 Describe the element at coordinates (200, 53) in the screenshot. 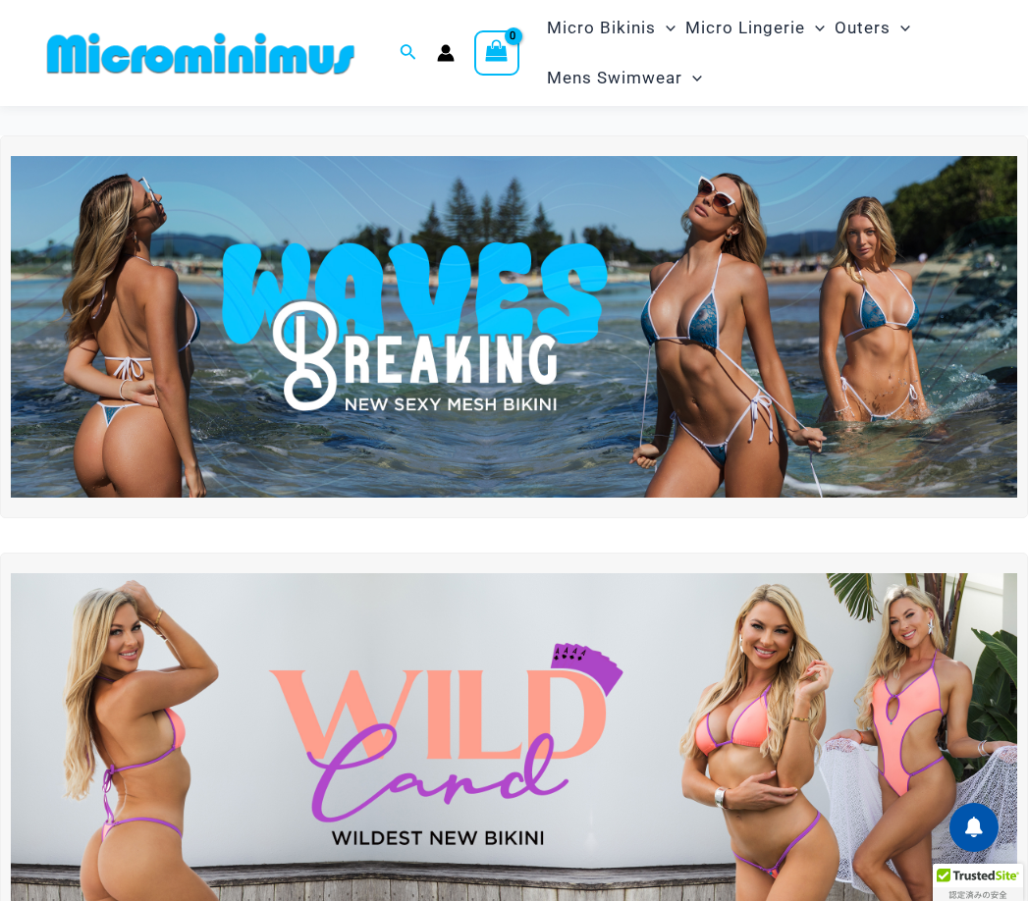

I see `img: MM SHOP LOGO FLAT` at that location.